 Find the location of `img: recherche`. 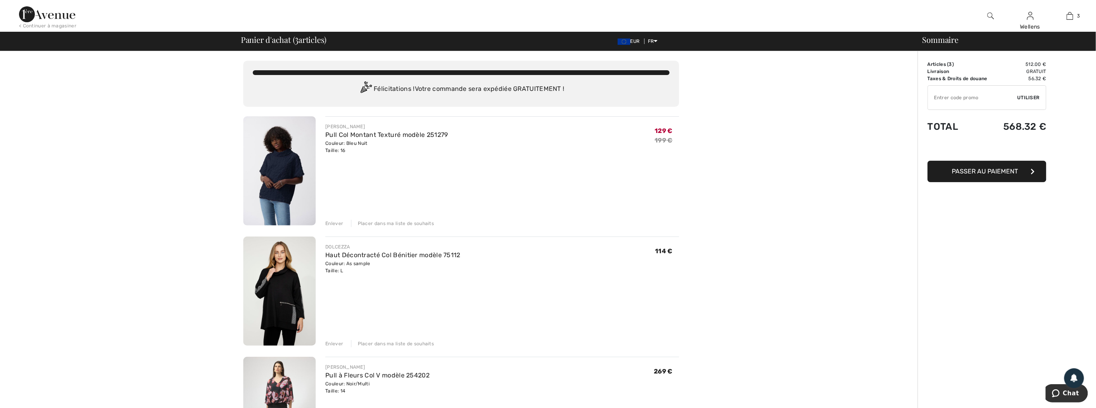

img: recherche is located at coordinates (991, 16).